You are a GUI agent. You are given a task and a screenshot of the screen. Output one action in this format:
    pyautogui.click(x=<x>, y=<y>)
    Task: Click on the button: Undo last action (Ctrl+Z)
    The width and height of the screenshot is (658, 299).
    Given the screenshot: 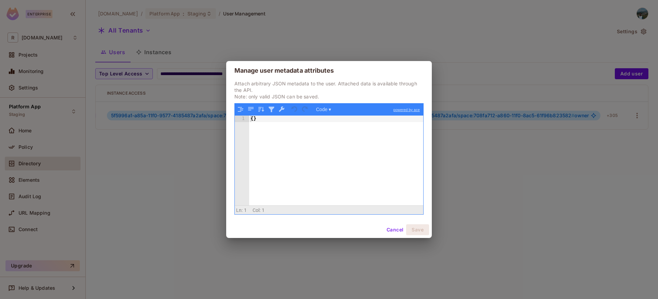 What is the action you would take?
    pyautogui.click(x=295, y=109)
    